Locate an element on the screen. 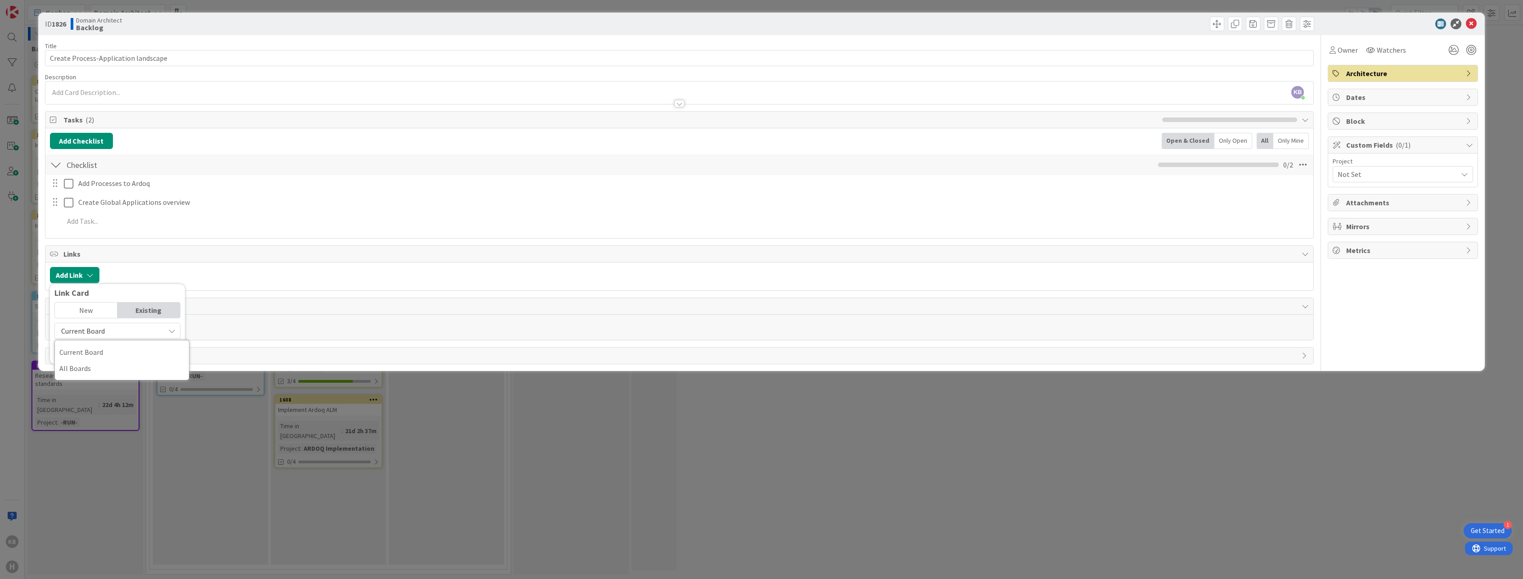 This screenshot has height=579, width=1523. b: Backlog is located at coordinates (99, 27).